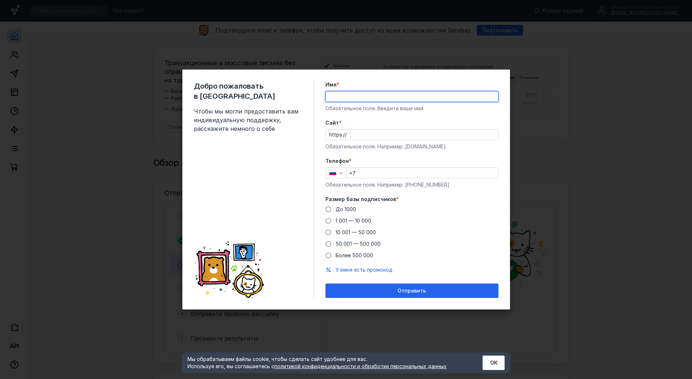  Describe the element at coordinates (356, 232) in the screenshot. I see `span: 10 001 — 50 000` at that location.